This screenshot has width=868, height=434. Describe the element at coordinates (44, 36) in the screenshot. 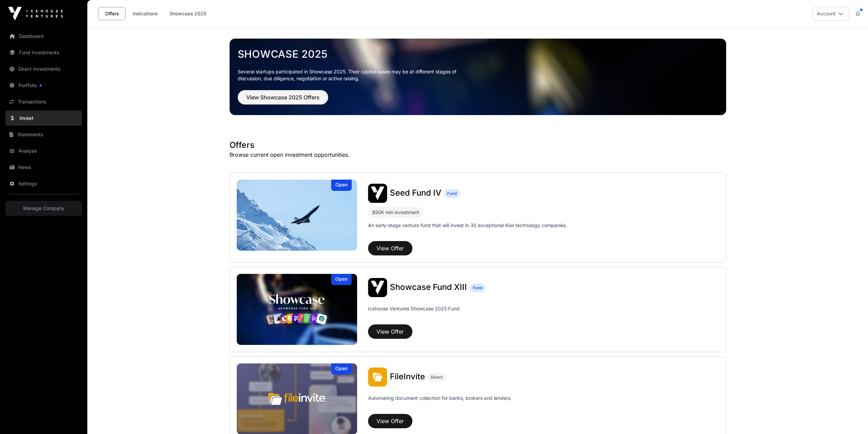

I see `a: Dashboard` at that location.